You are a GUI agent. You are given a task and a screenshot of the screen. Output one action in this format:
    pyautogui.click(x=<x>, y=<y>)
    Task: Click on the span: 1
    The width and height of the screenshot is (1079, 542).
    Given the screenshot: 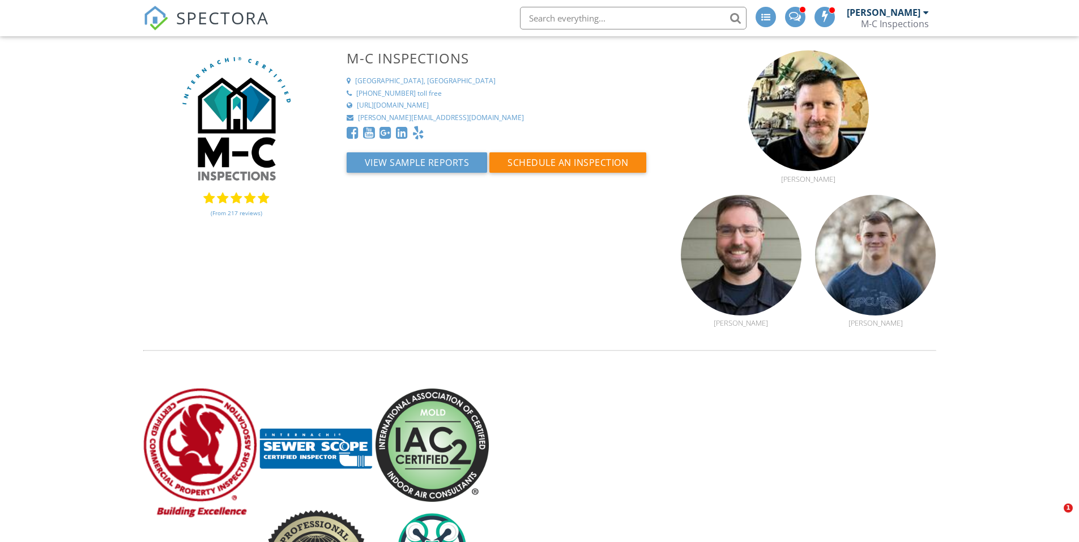 What is the action you would take?
    pyautogui.click(x=1069, y=508)
    